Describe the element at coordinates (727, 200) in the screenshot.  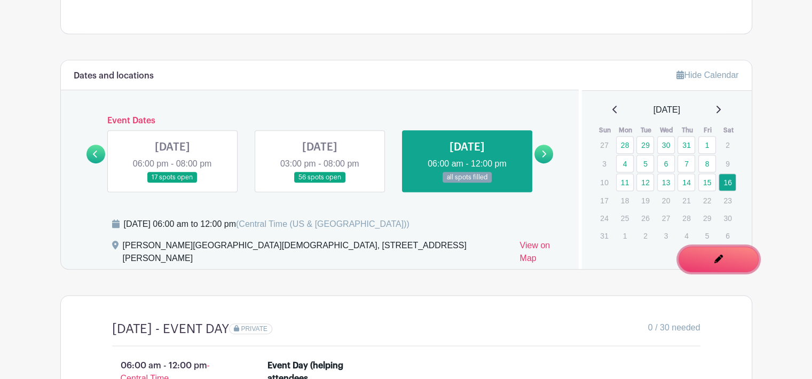
I see `p: 23` at that location.